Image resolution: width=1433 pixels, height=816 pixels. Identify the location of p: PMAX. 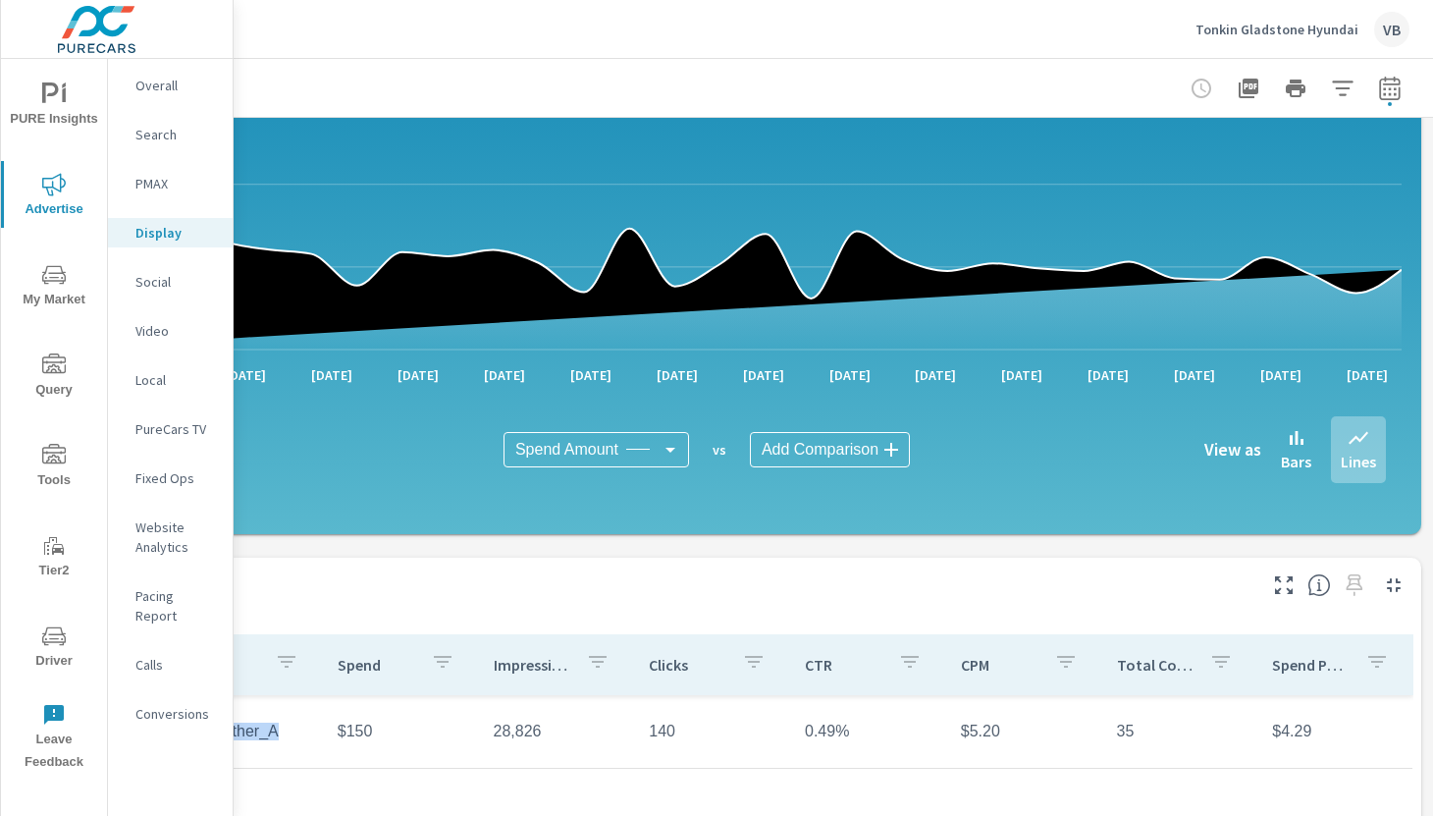
(176, 184).